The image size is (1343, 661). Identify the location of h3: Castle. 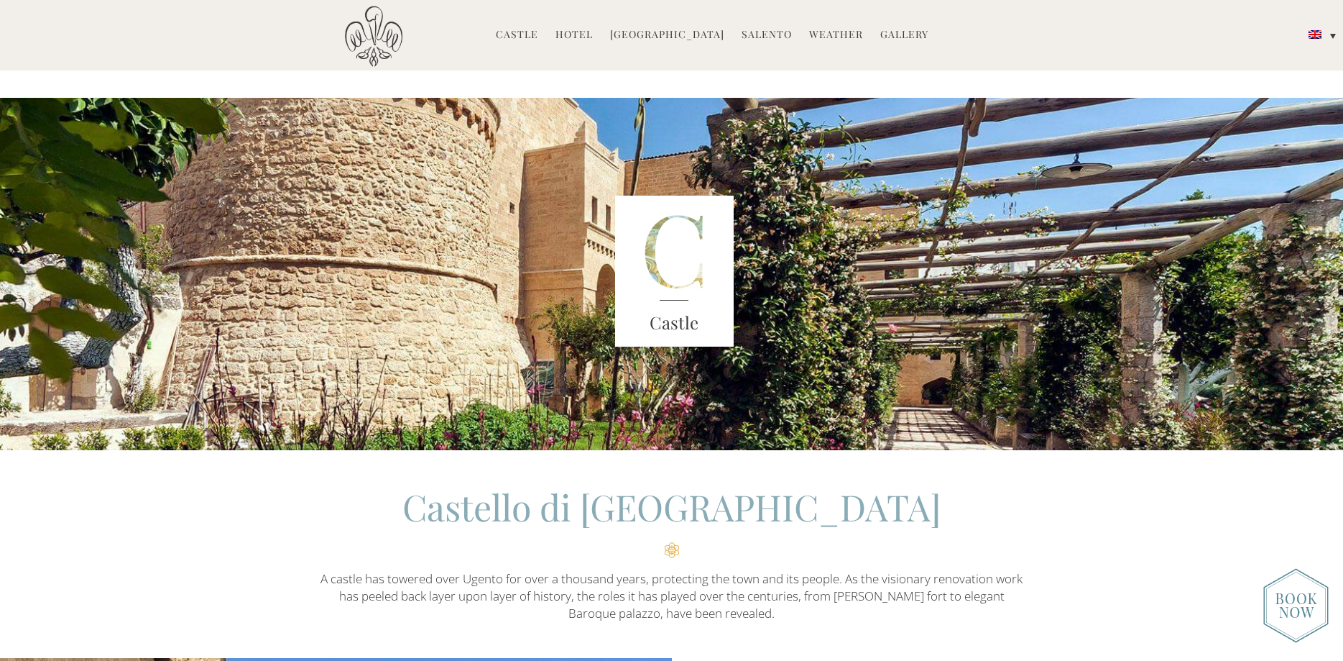
(675, 323).